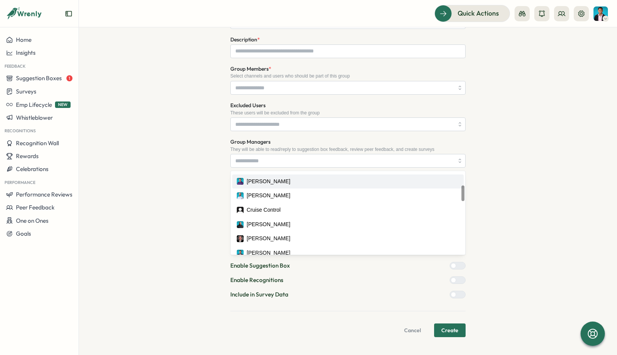  Describe the element at coordinates (240, 238) in the screenshot. I see `img: Dave Bravman` at that location.